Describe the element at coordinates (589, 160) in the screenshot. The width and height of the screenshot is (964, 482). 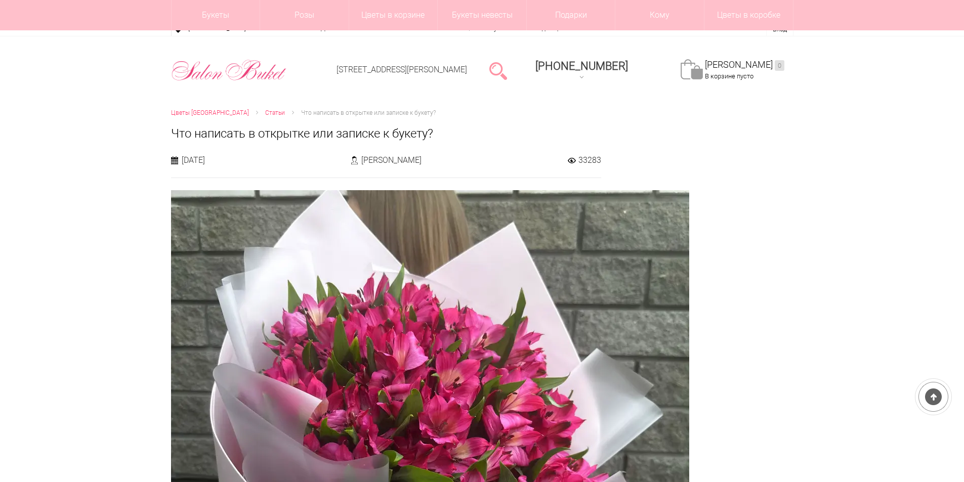
I see `span: 33283` at that location.